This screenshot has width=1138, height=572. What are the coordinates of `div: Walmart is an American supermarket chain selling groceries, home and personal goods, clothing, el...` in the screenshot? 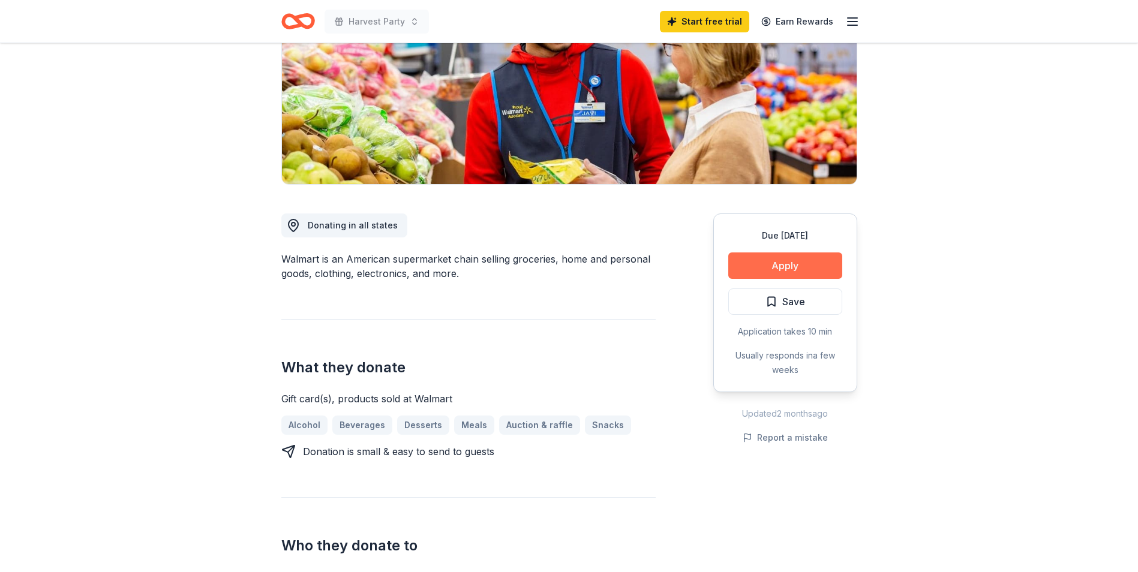 It's located at (468, 266).